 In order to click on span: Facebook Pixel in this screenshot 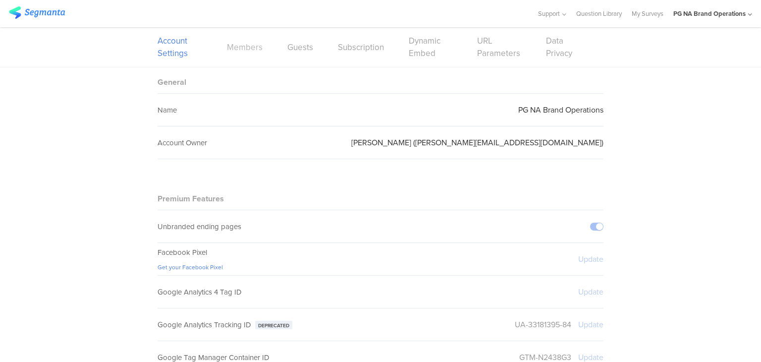, I will do `click(182, 252)`.